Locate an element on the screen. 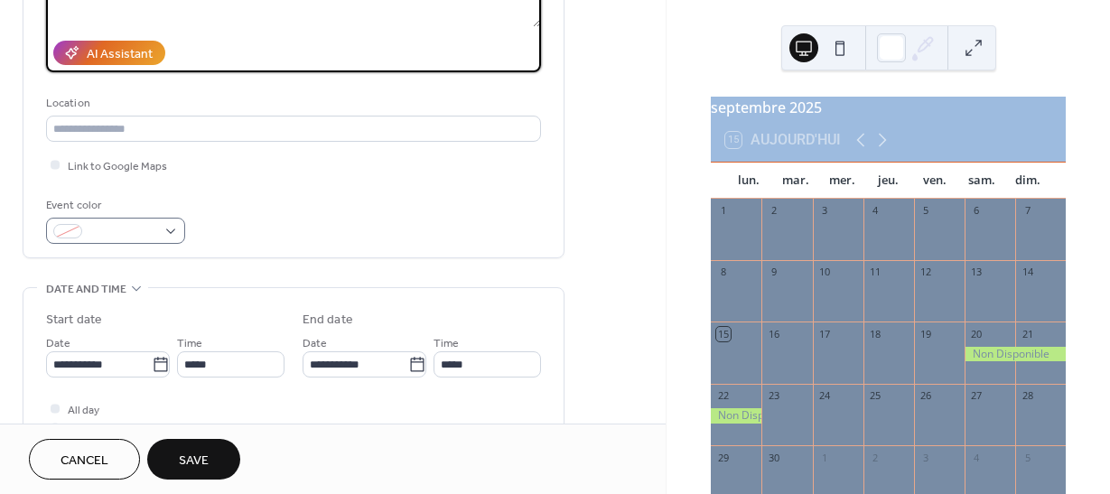 The height and width of the screenshot is (494, 1110). div: 25 is located at coordinates (875, 396).